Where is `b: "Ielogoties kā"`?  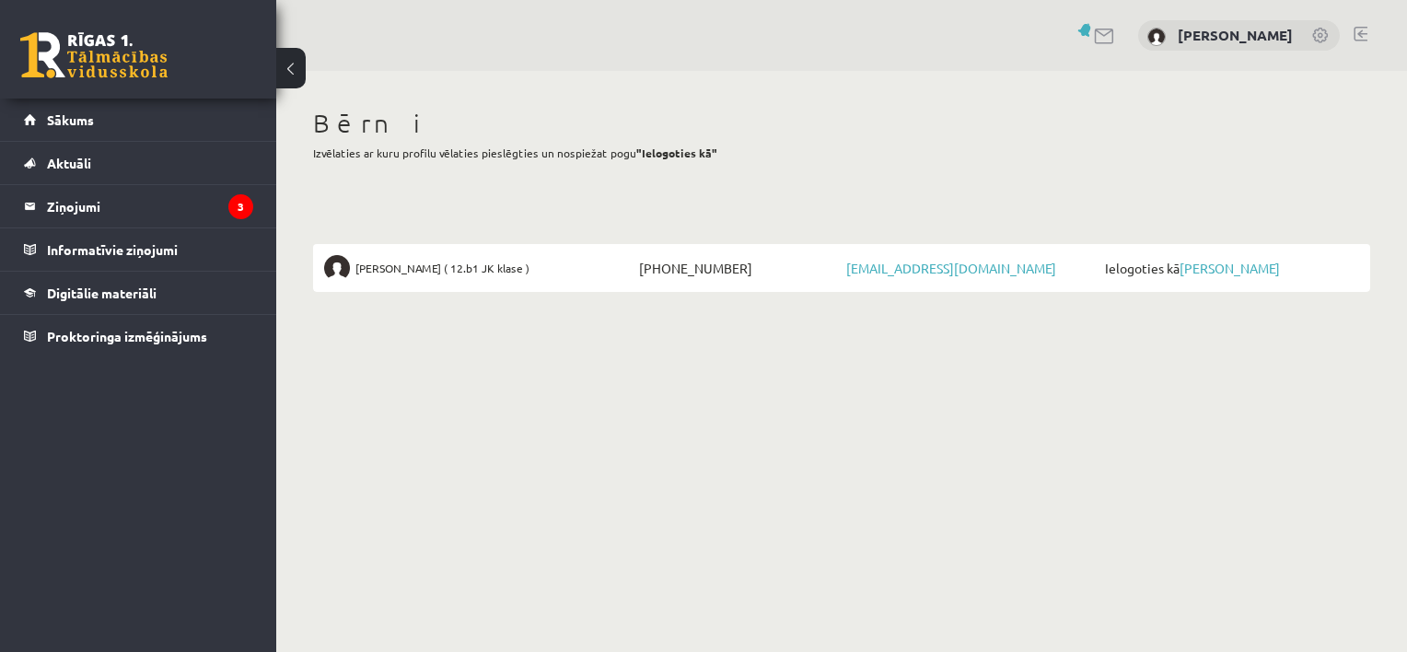 b: "Ielogoties kā" is located at coordinates (677, 153).